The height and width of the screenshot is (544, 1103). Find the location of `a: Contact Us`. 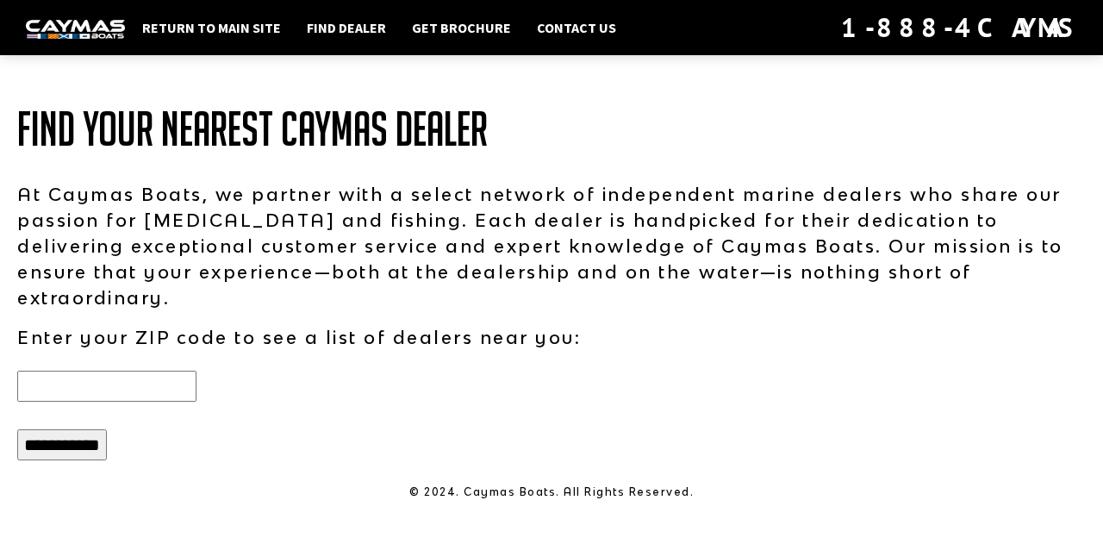

a: Contact Us is located at coordinates (576, 28).